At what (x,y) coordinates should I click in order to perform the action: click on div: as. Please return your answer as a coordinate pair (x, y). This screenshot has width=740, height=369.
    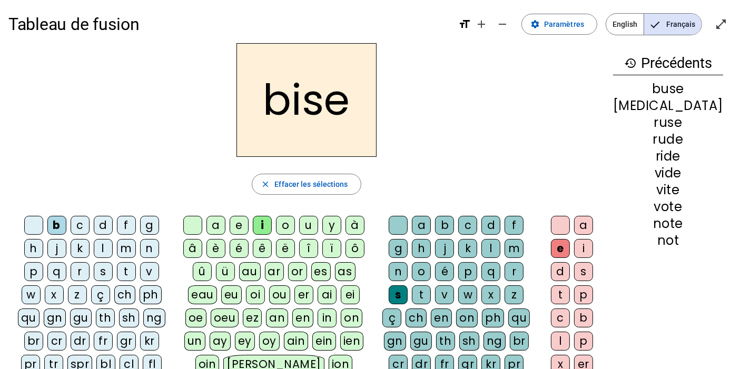
    Looking at the image, I should click on (345, 272).